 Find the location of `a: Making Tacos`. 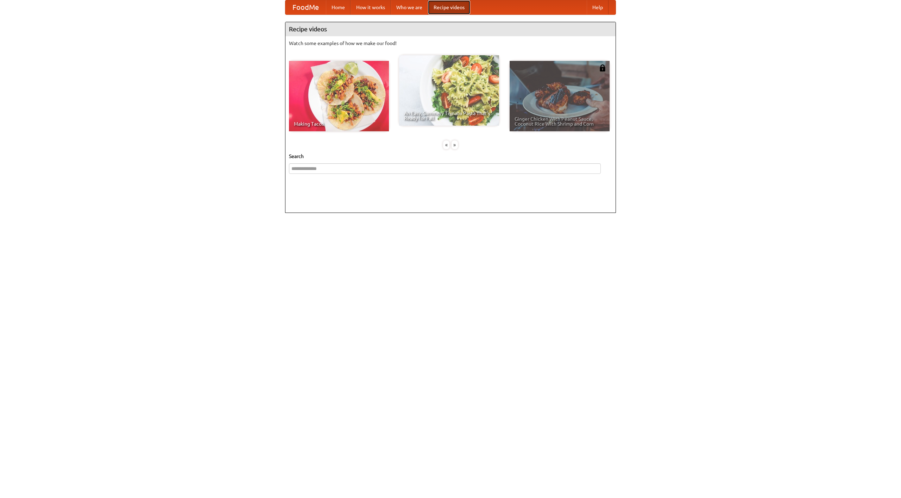

a: Making Tacos is located at coordinates (339, 96).